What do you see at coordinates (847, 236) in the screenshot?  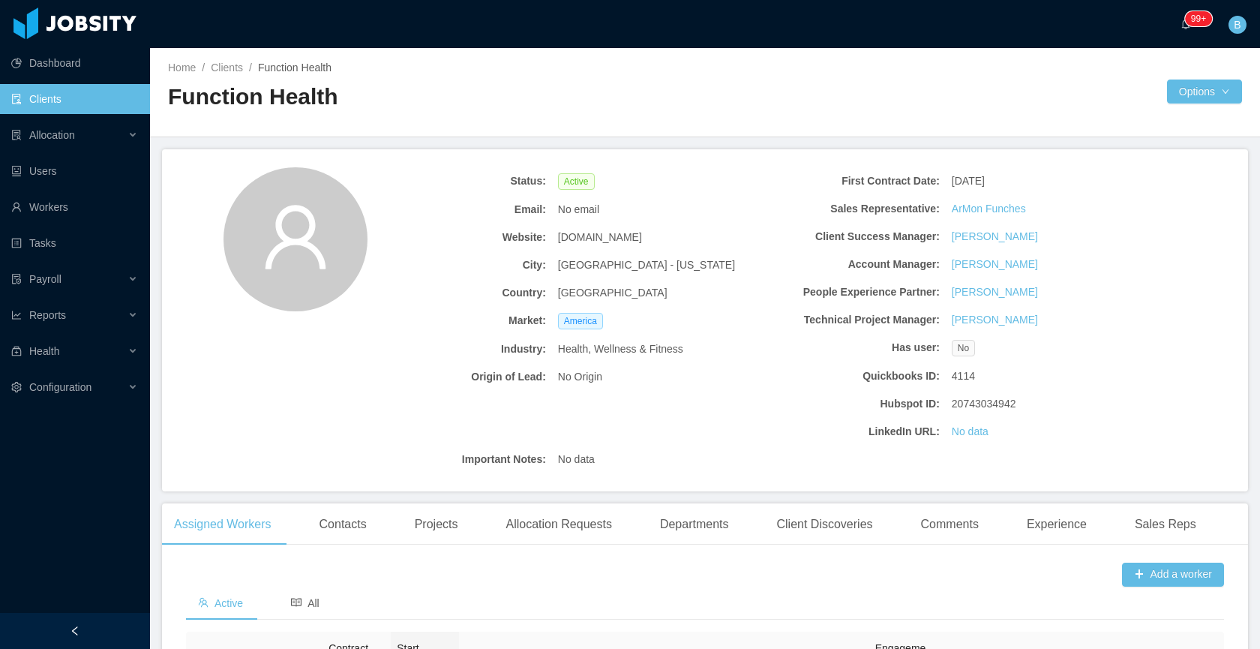 I see `b: Client Success Manager:` at bounding box center [847, 236].